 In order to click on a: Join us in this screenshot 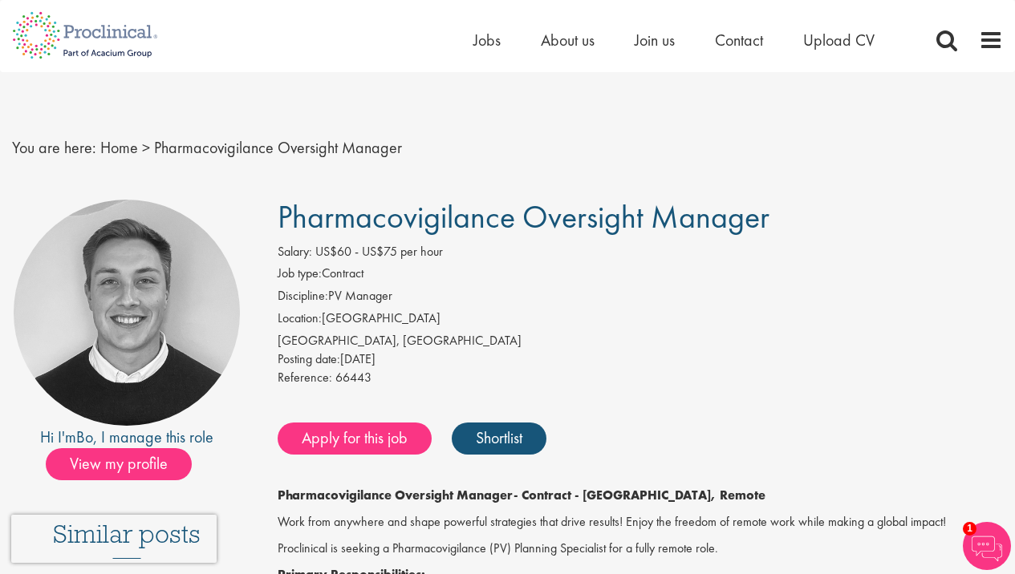, I will do `click(655, 40)`.